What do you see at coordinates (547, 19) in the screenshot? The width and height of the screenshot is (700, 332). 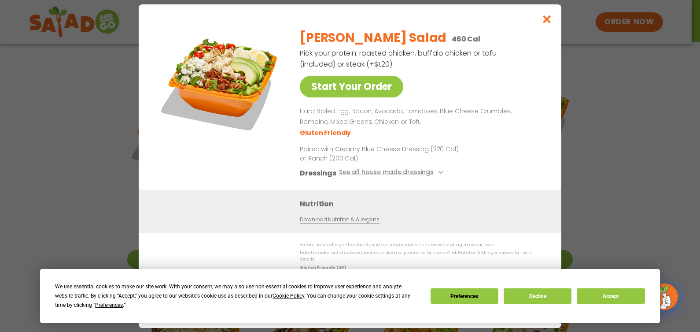 I see `button: Close modal` at bounding box center [547, 19].